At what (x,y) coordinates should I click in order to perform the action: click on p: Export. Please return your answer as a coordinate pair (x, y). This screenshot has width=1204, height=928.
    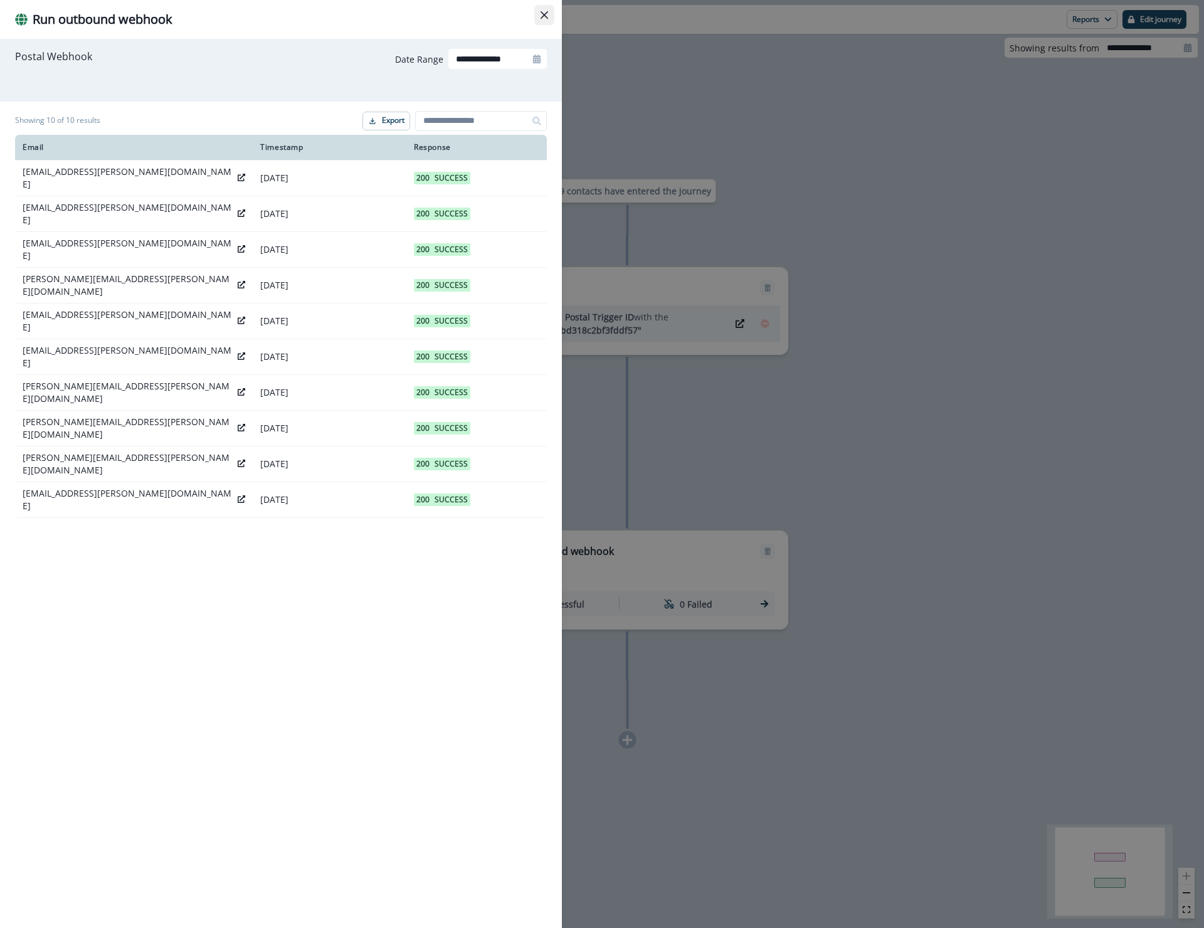
    Looking at the image, I should click on (393, 120).